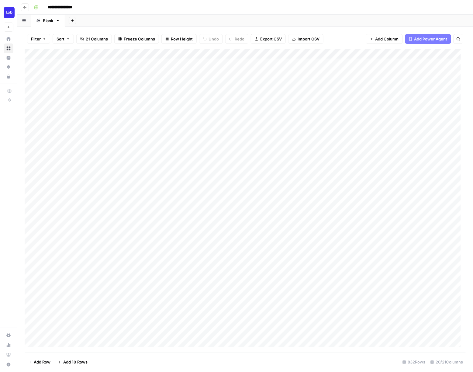 Image resolution: width=473 pixels, height=372 pixels. Describe the element at coordinates (414, 362) in the screenshot. I see `div: 832 Rows` at that location.